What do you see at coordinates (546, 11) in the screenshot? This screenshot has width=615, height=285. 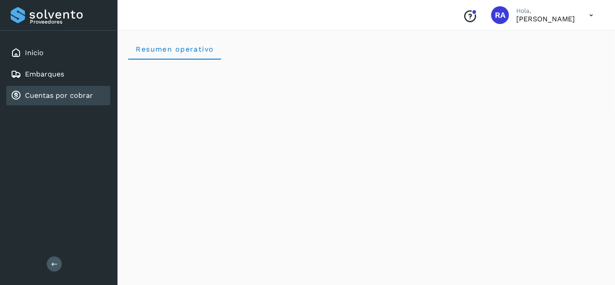 I see `p: Hola,` at bounding box center [546, 11].